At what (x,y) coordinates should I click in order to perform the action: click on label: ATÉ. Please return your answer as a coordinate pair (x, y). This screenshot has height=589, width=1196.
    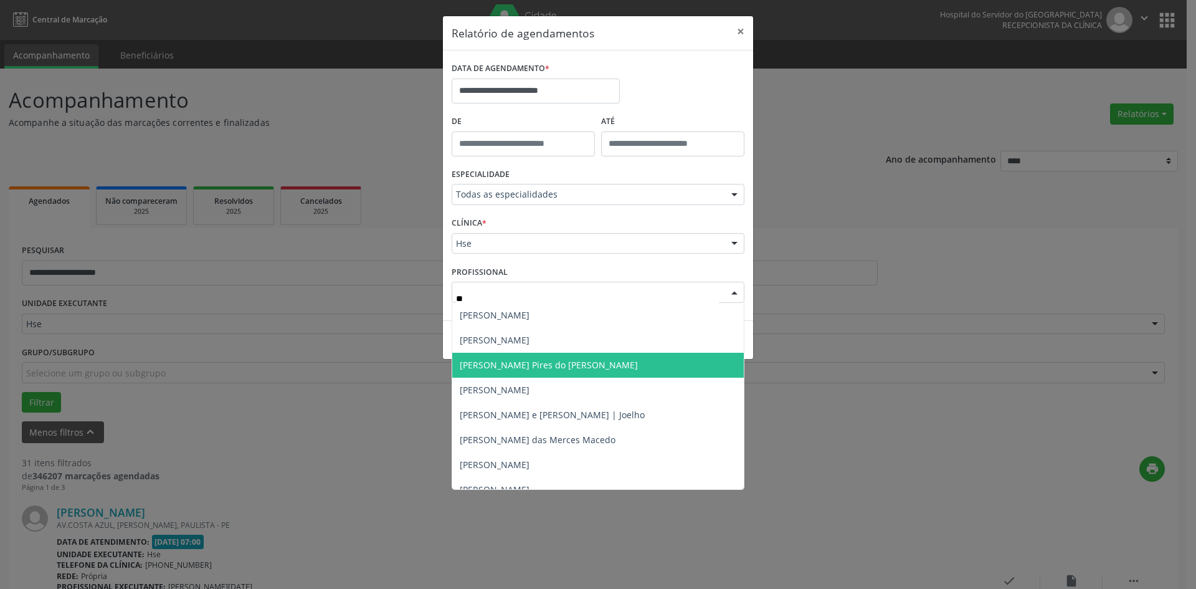
    Looking at the image, I should click on (673, 122).